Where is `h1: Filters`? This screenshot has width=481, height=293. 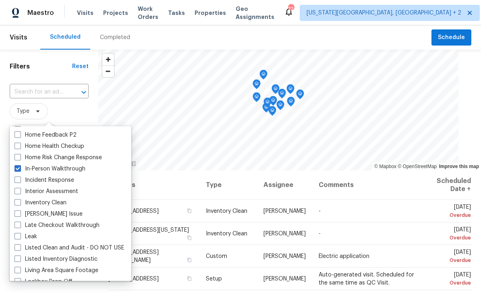
h1: Filters is located at coordinates (41, 66).